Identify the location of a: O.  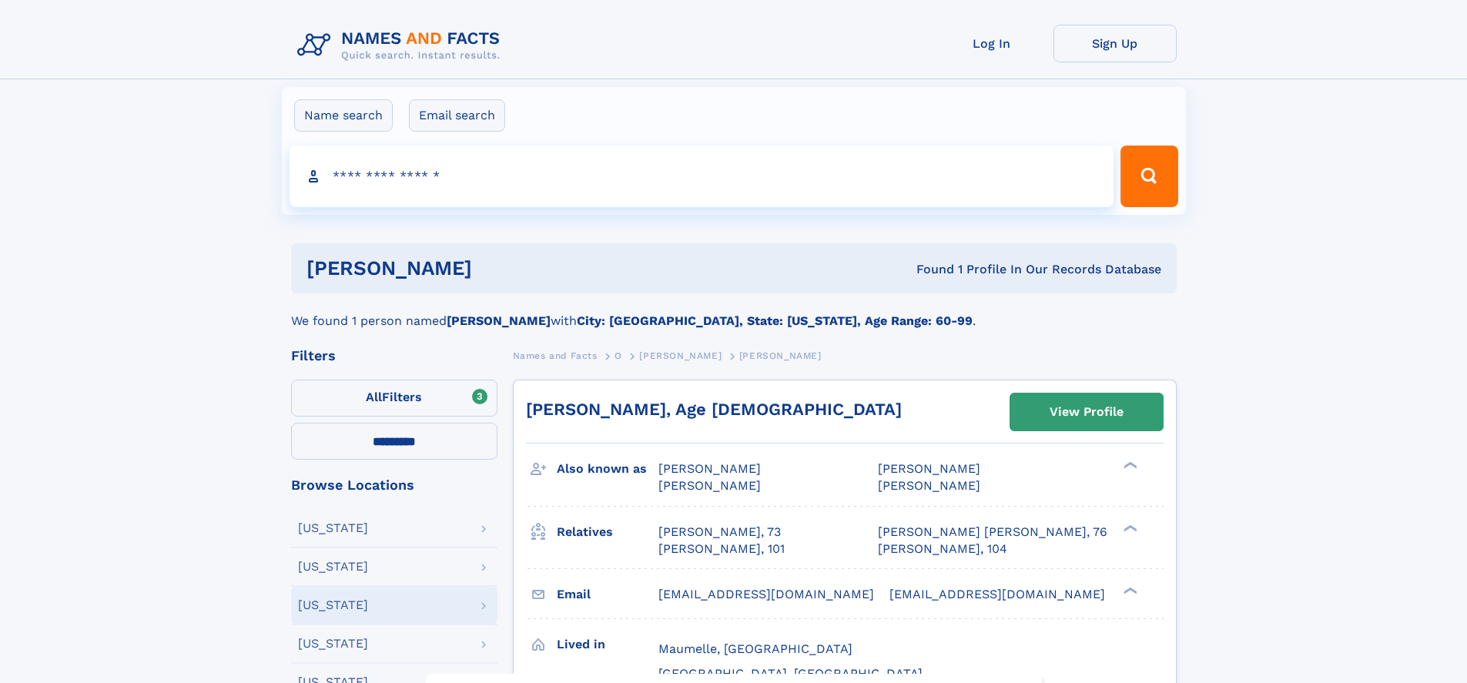
(618, 355).